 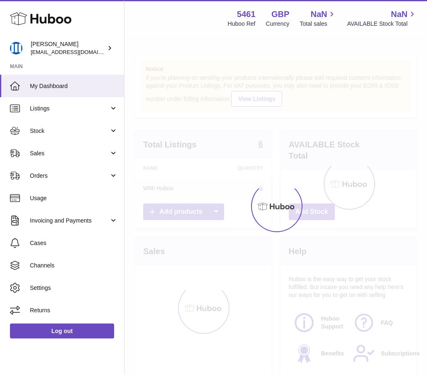 I want to click on span: Channels, so click(x=74, y=265).